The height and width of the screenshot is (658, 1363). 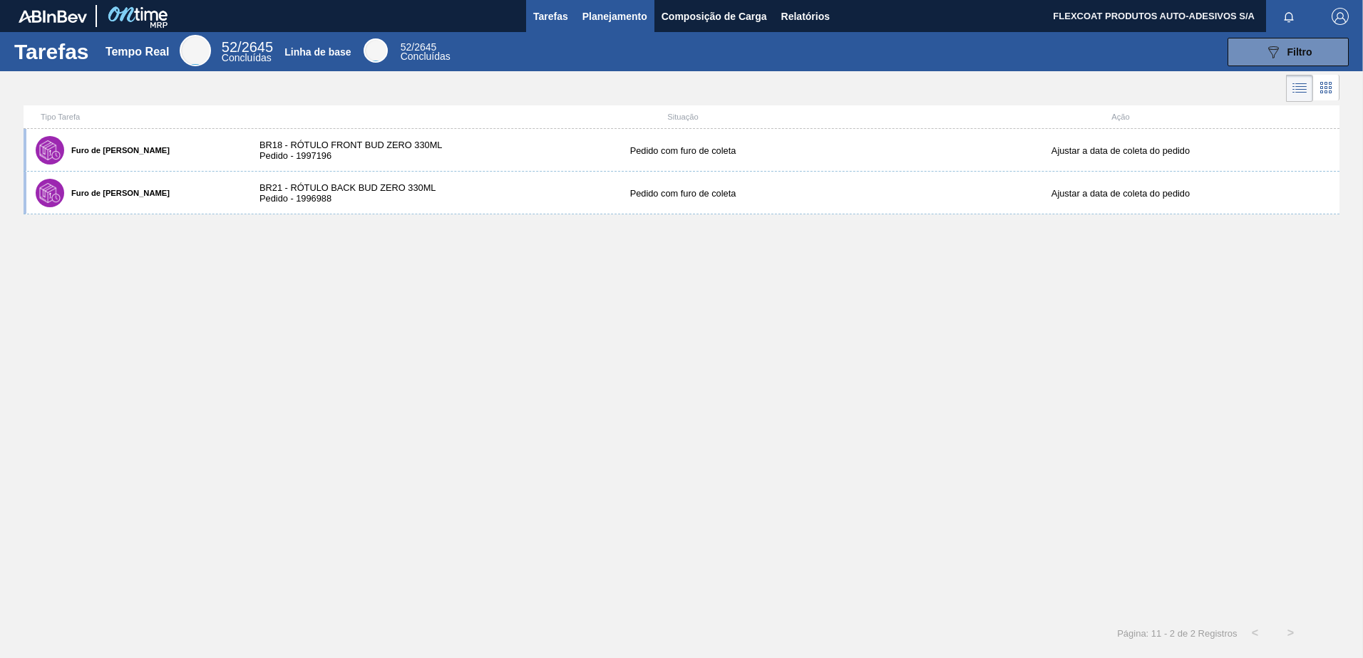 What do you see at coordinates (53, 16) in the screenshot?
I see `img: TNhmsLtSVTkK8tSr43FrP2fwEKptu5GPRR3wAAAABJRU5ErkJggg==` at bounding box center [53, 16].